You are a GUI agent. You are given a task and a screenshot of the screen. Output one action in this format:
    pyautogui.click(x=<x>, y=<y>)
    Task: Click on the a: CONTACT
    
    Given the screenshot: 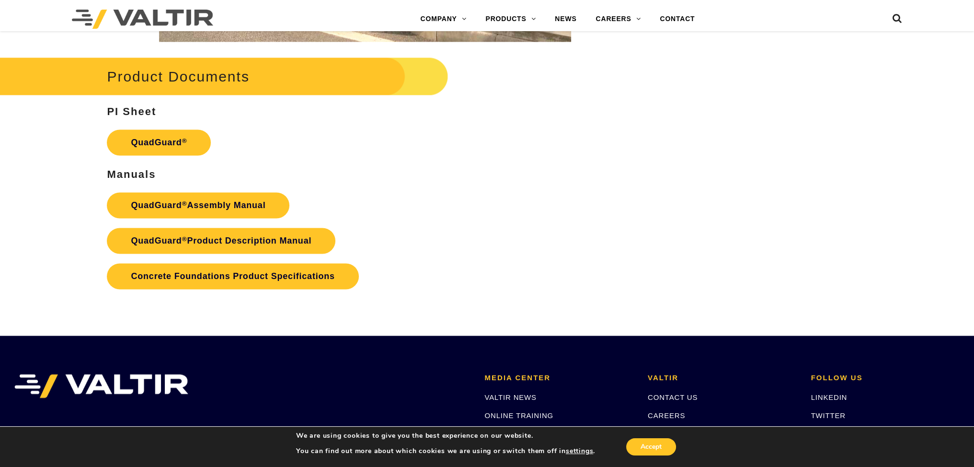 What is the action you would take?
    pyautogui.click(x=677, y=19)
    